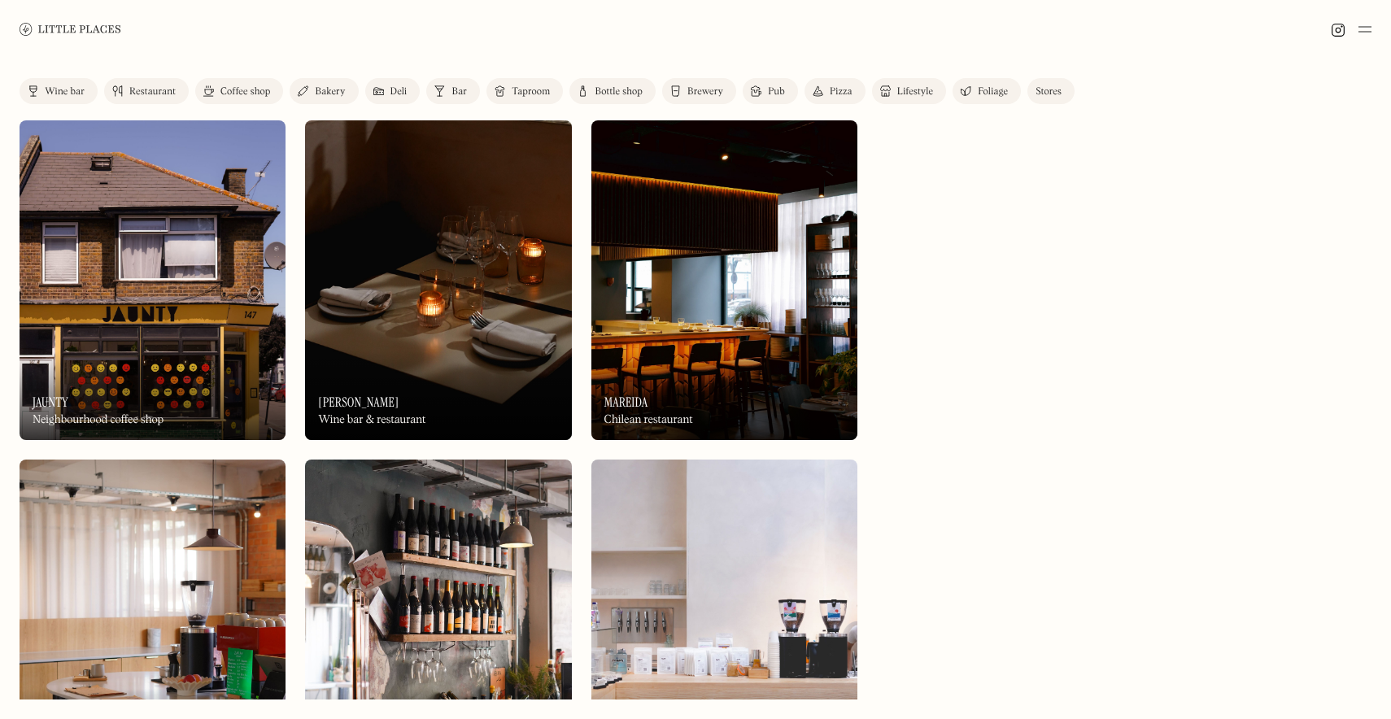  I want to click on div: Bottle shop, so click(618, 92).